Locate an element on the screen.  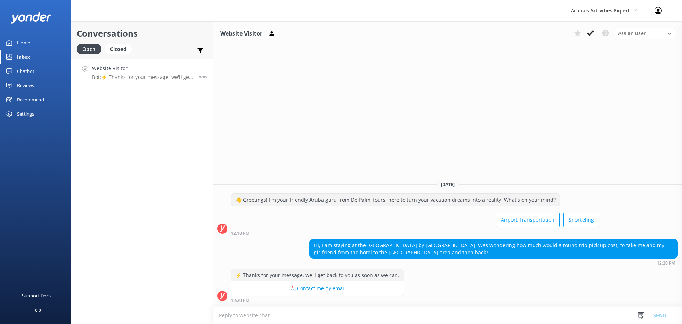
div: Inbox is located at coordinates (23, 57).